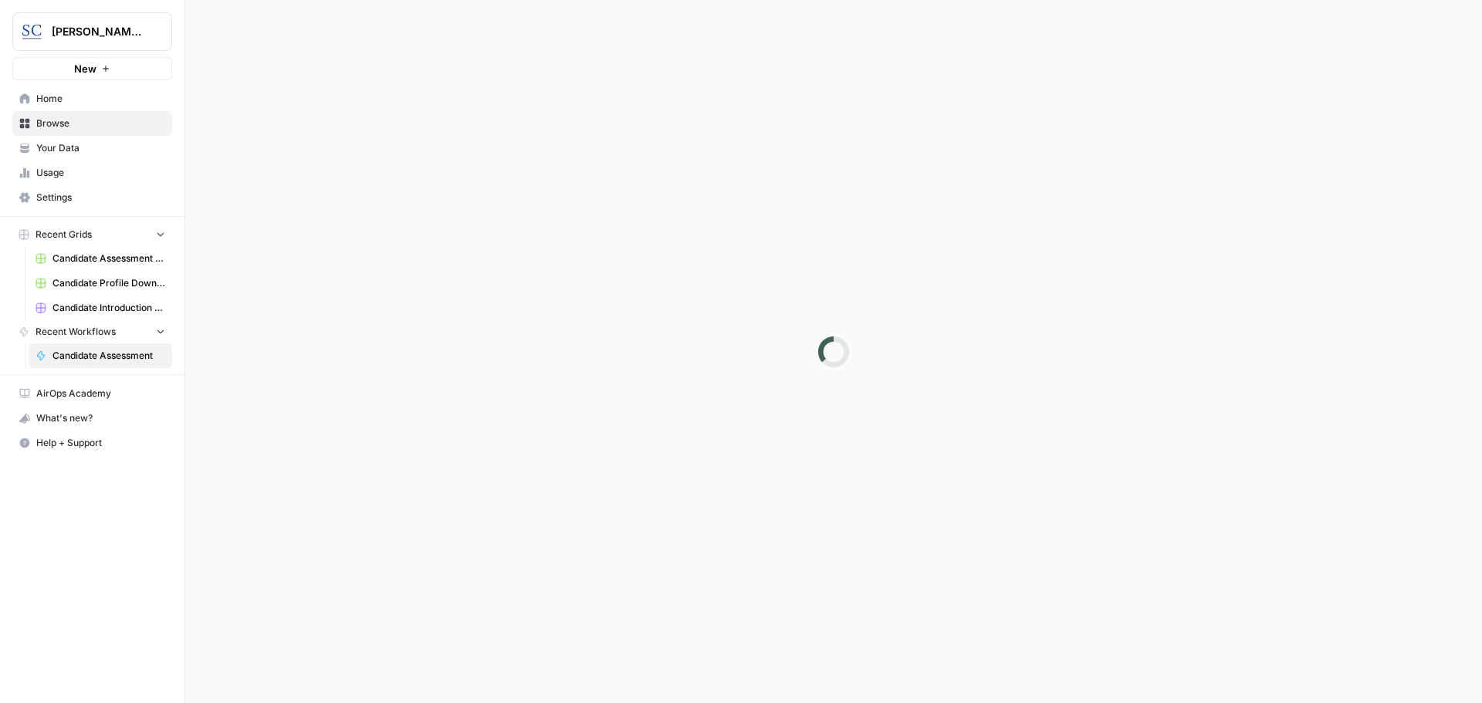 This screenshot has width=1482, height=703. What do you see at coordinates (92, 173) in the screenshot?
I see `a: Usage` at bounding box center [92, 173].